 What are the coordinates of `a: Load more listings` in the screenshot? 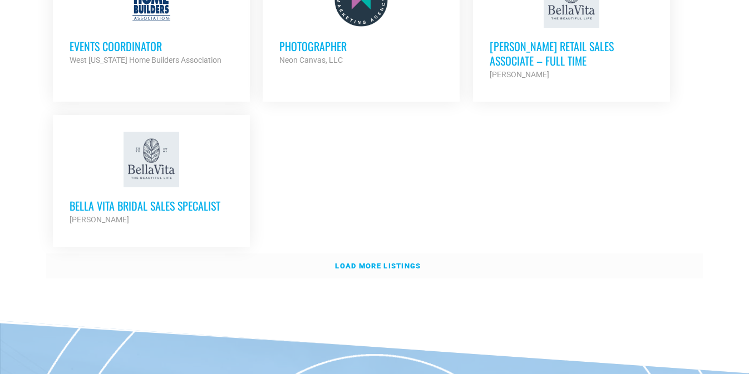 It's located at (374, 266).